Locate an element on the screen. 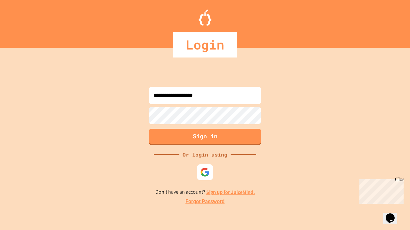  div: Chat with us now!Close is located at coordinates (23, 21).